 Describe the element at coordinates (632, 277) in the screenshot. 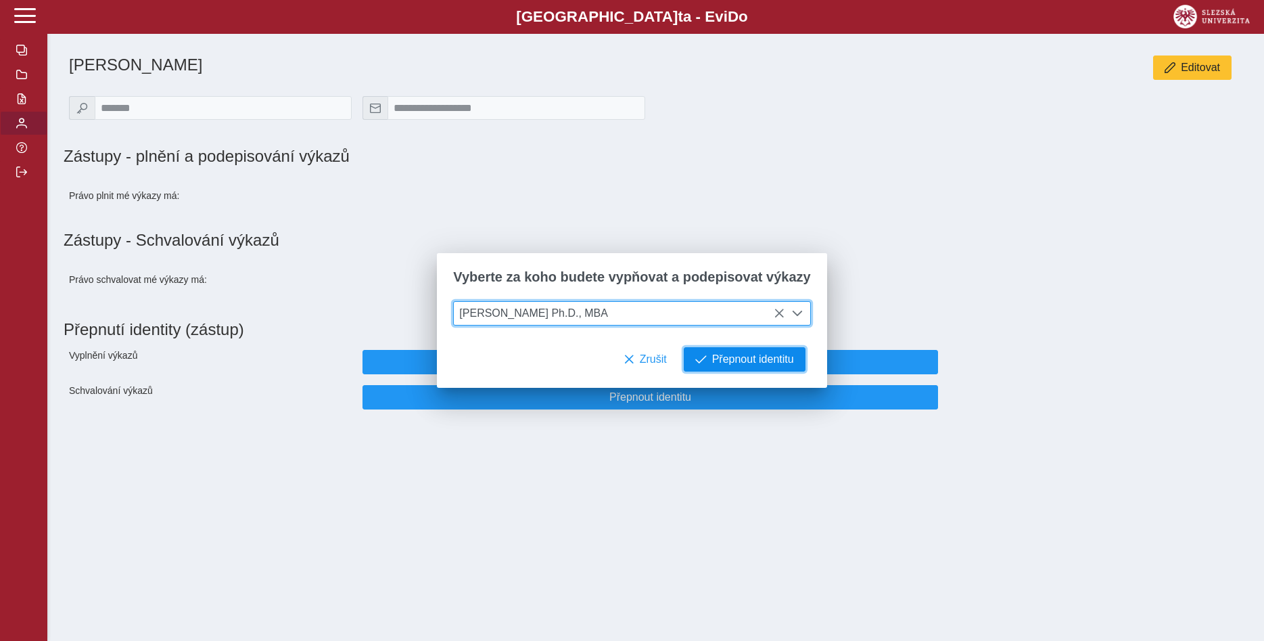

I see `span: Vyberte za koho budete vypňovat a podepisovat výkazy` at that location.